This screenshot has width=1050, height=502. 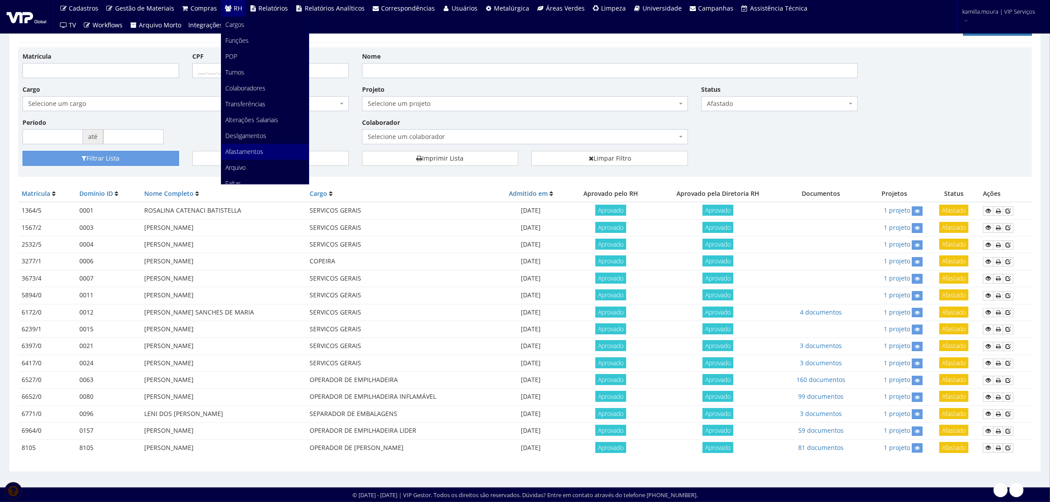 What do you see at coordinates (235, 72) in the screenshot?
I see `span: Turnos` at bounding box center [235, 72].